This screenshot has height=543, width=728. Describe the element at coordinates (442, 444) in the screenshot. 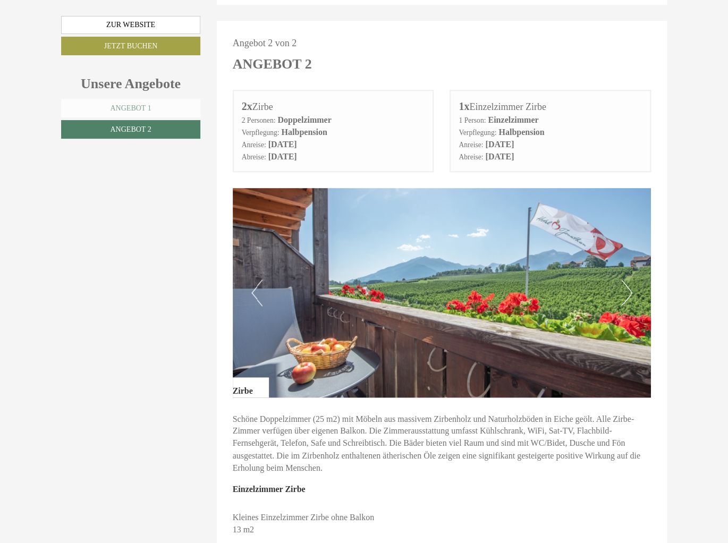

I see `p: Schöne Doppelzimmer (25 m2) mit Möbeln aus massivem Zirbenholz und Naturholzböden in Eiche geölt....` at that location.